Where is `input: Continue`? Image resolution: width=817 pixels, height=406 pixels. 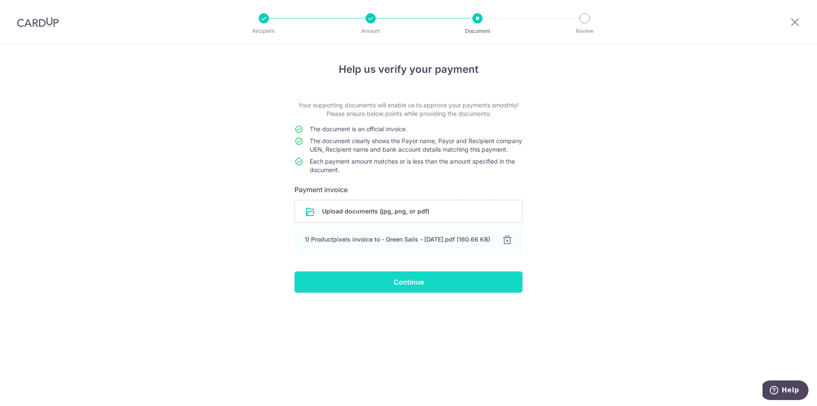 input: Continue is located at coordinates (409, 282).